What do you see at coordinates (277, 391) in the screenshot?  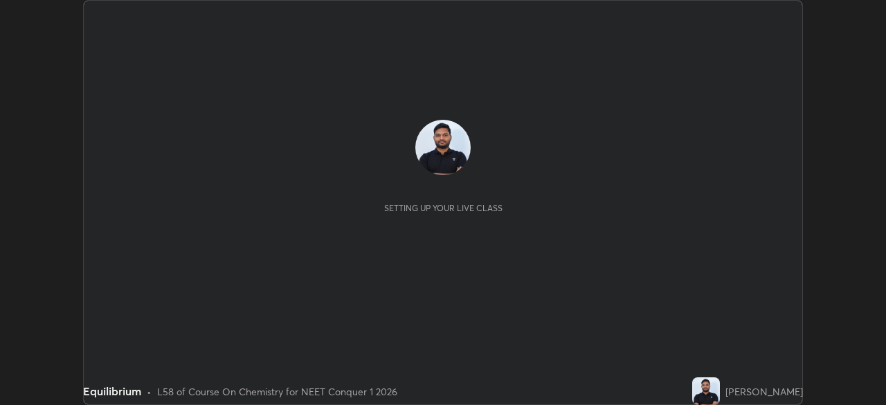 I see `div: L58 of Course On Chemistry for NEET Conquer 1 2026` at bounding box center [277, 391].